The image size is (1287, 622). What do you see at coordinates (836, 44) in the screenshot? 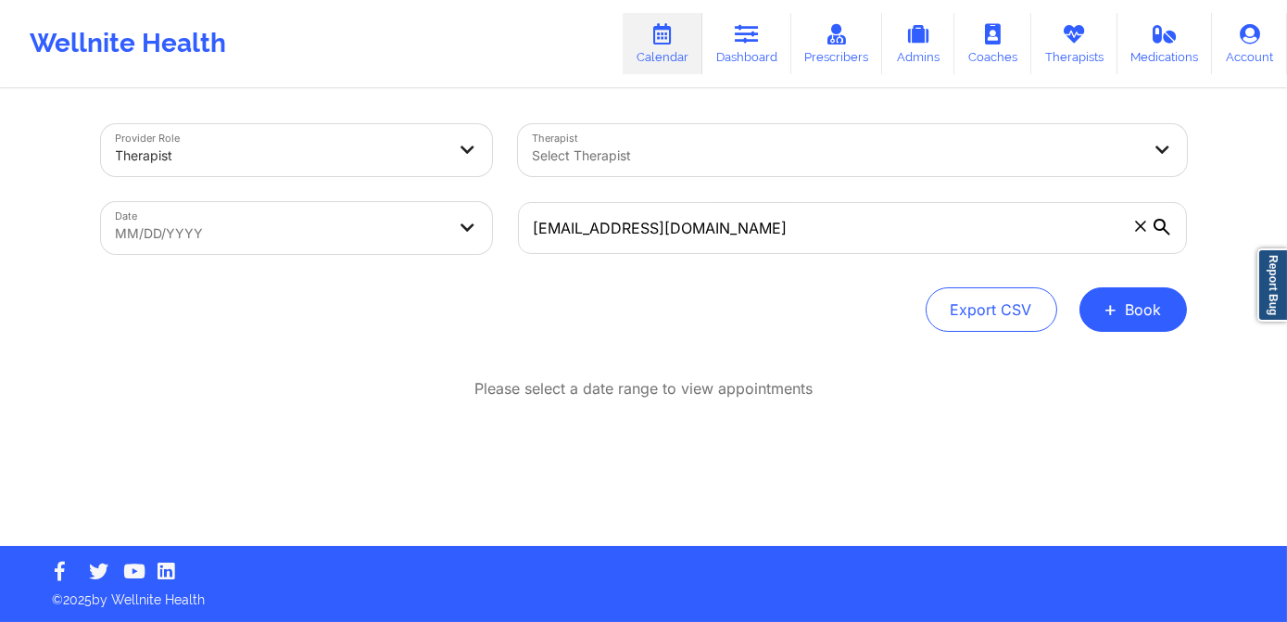
I see `a: Prescribers` at bounding box center [836, 44].